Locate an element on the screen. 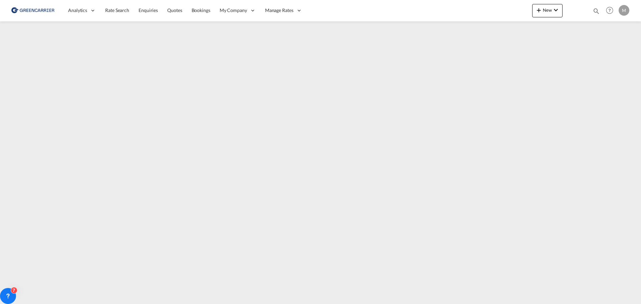 The width and height of the screenshot is (641, 304). span: Bookings is located at coordinates (201, 10).